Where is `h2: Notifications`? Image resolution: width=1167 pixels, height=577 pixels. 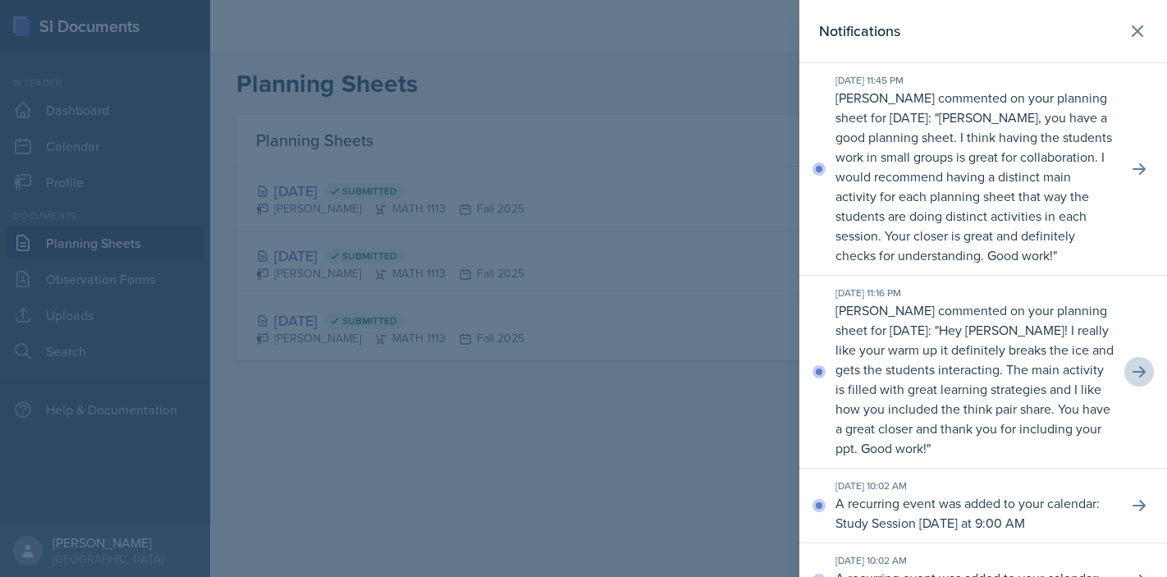
h2: Notifications is located at coordinates (859, 31).